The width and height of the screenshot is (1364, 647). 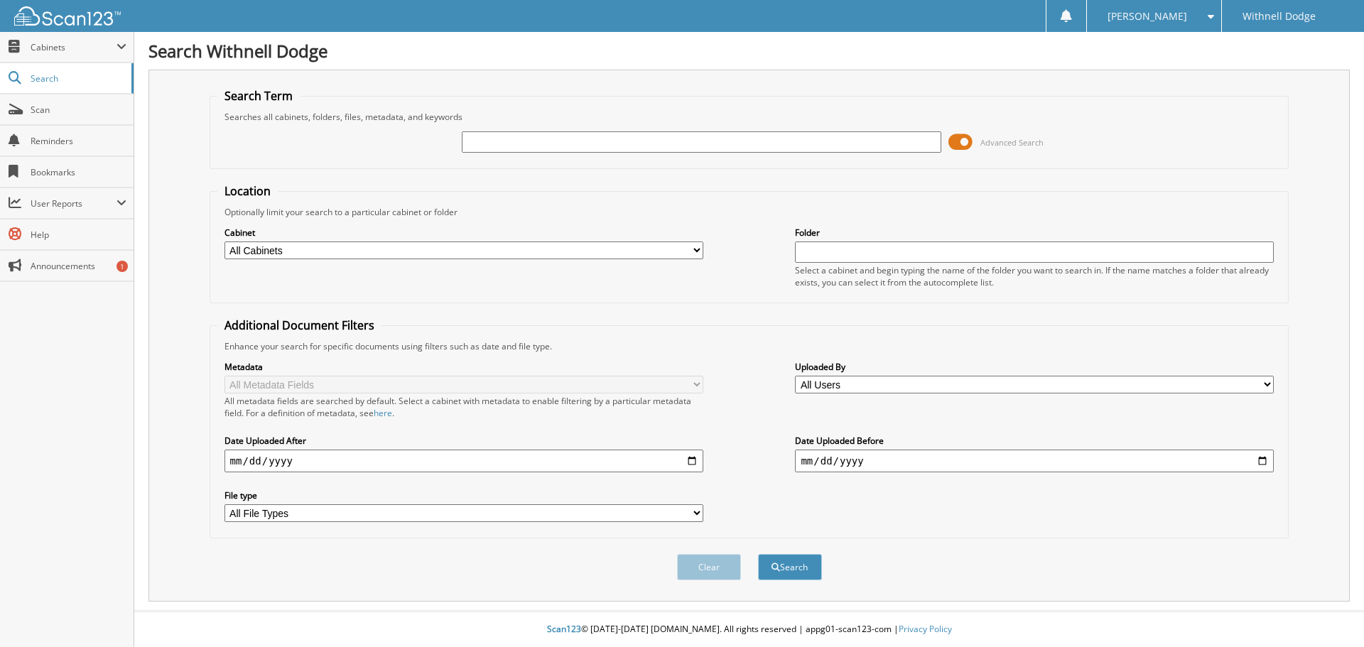 What do you see at coordinates (564, 629) in the screenshot?
I see `span: Scan123` at bounding box center [564, 629].